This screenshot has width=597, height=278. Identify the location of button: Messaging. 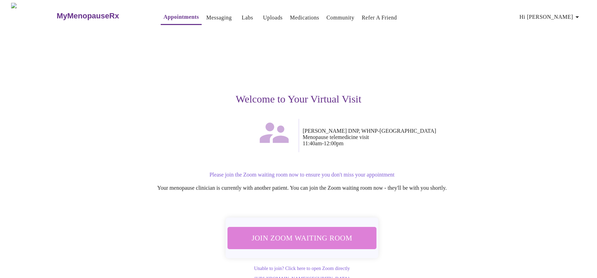
(219, 18).